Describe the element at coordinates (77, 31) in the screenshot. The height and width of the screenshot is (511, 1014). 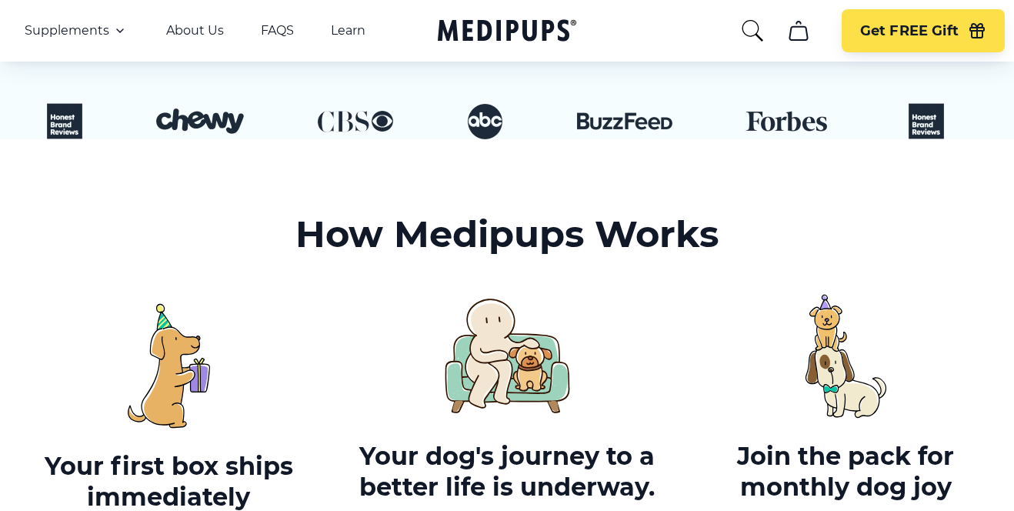
I see `button: Supplements` at that location.